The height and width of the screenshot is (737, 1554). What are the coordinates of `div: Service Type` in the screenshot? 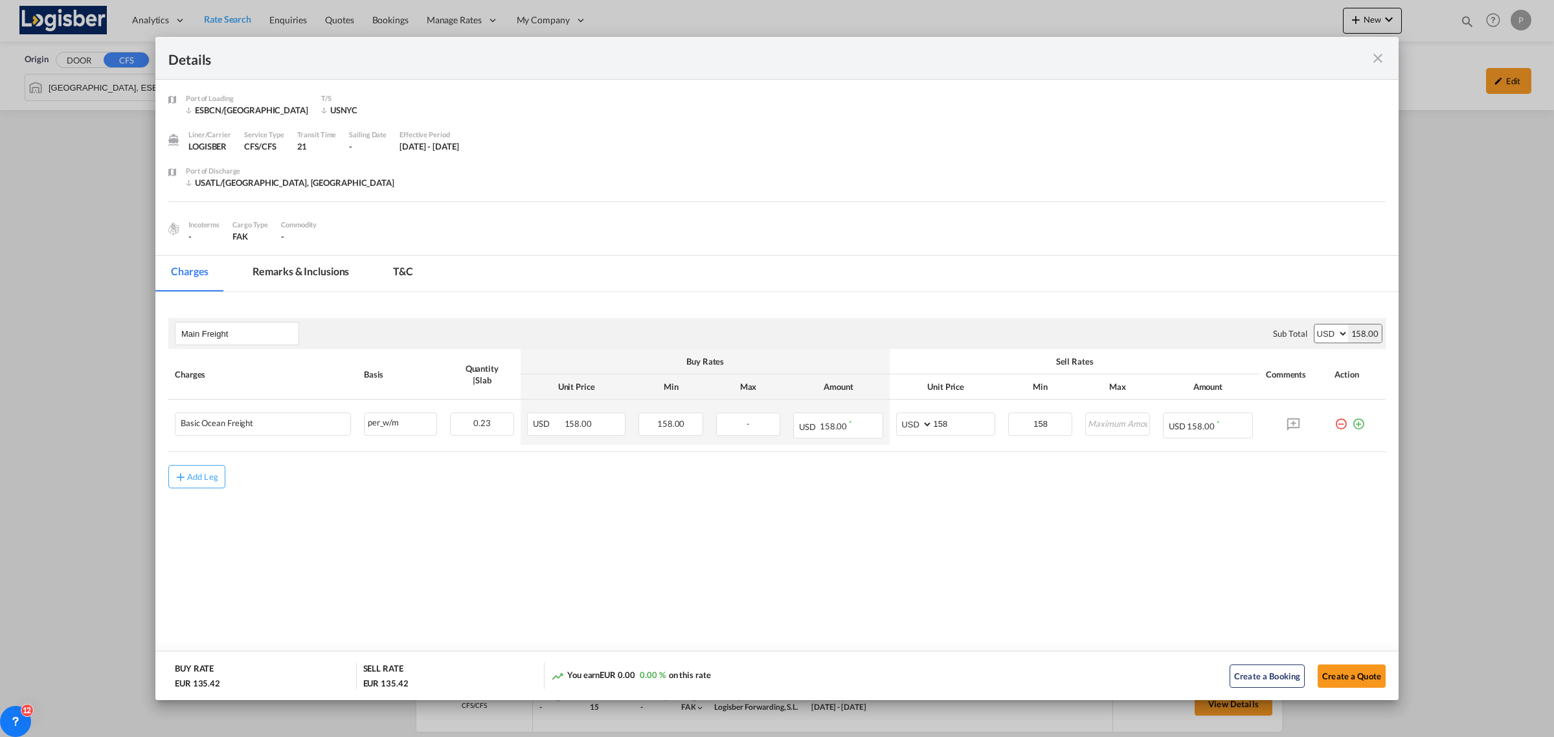 It's located at (264, 135).